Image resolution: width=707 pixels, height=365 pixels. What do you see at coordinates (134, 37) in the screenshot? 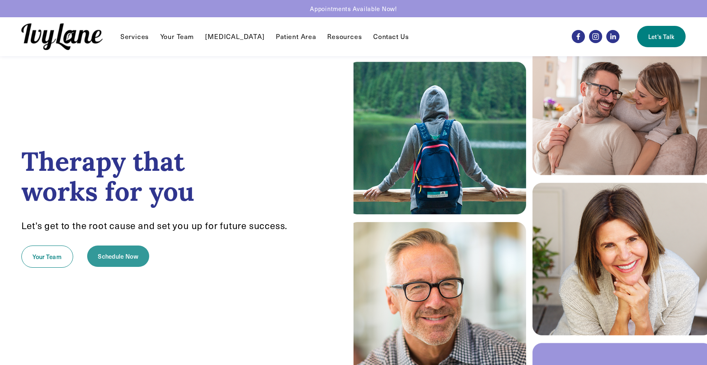
I see `span: Services` at bounding box center [134, 37].